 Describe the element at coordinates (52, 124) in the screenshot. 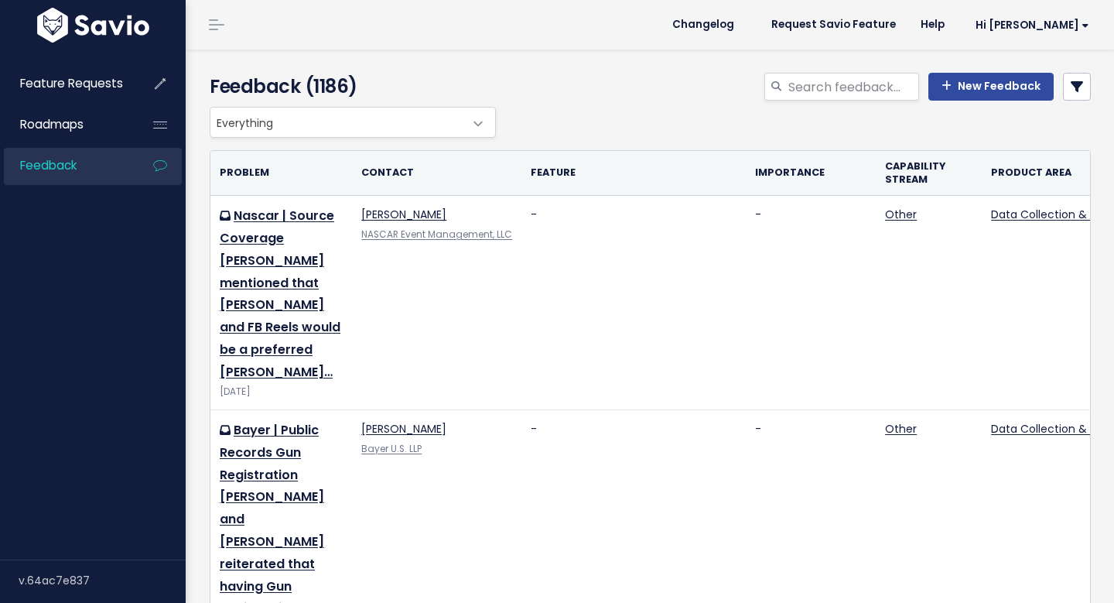

I see `span: Roadmaps` at that location.